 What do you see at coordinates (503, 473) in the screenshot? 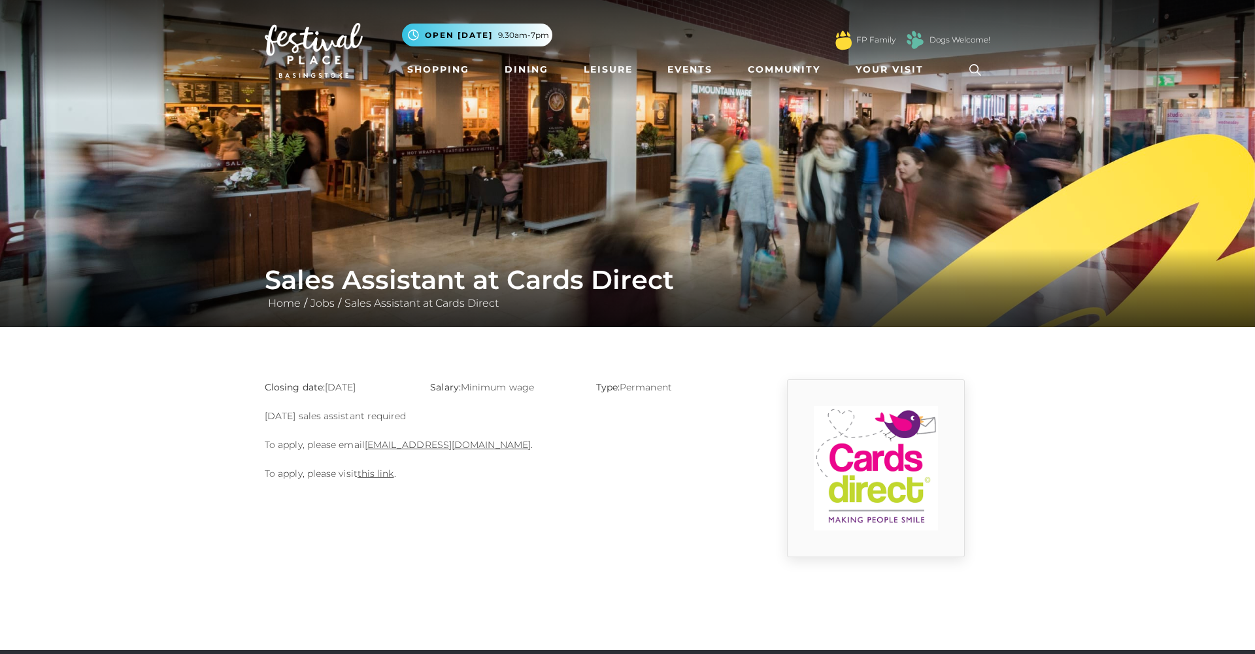
I see `p: To apply, please visit .` at bounding box center [503, 473].